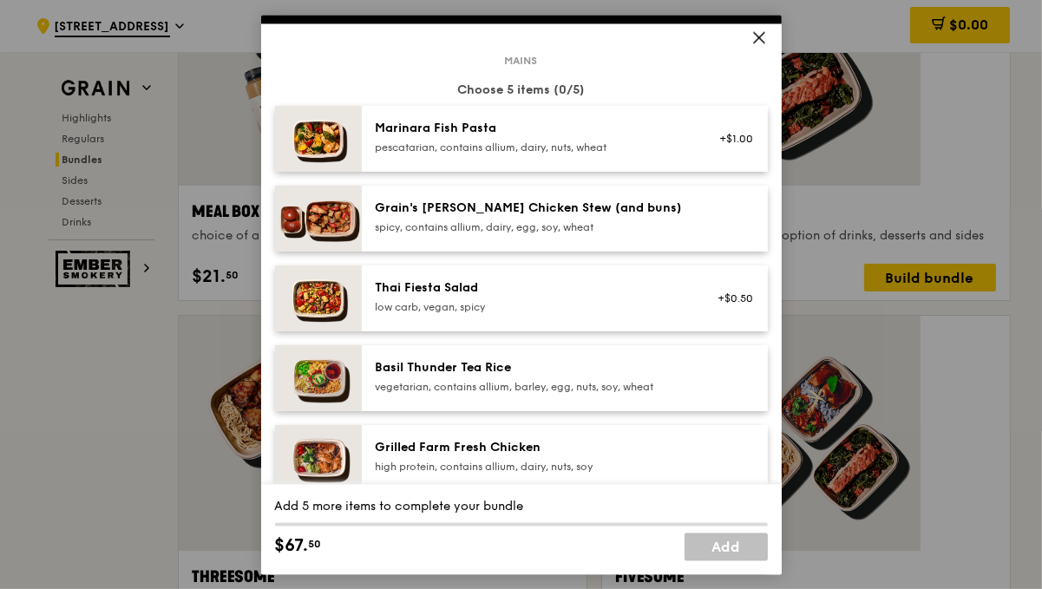 The height and width of the screenshot is (589, 1042). I want to click on span: 50, so click(315, 544).